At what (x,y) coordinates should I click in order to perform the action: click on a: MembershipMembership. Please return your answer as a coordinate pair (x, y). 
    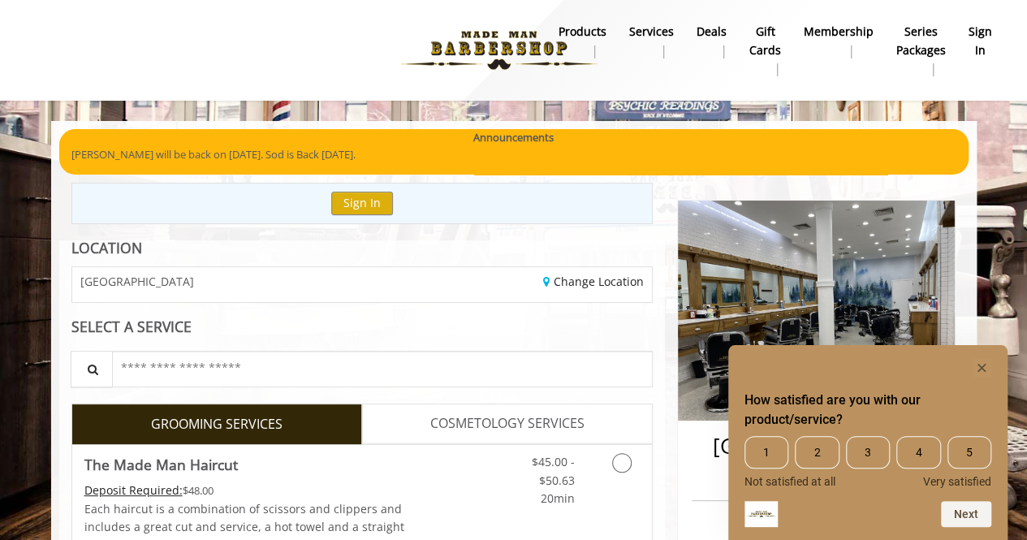
    Looking at the image, I should click on (839, 41).